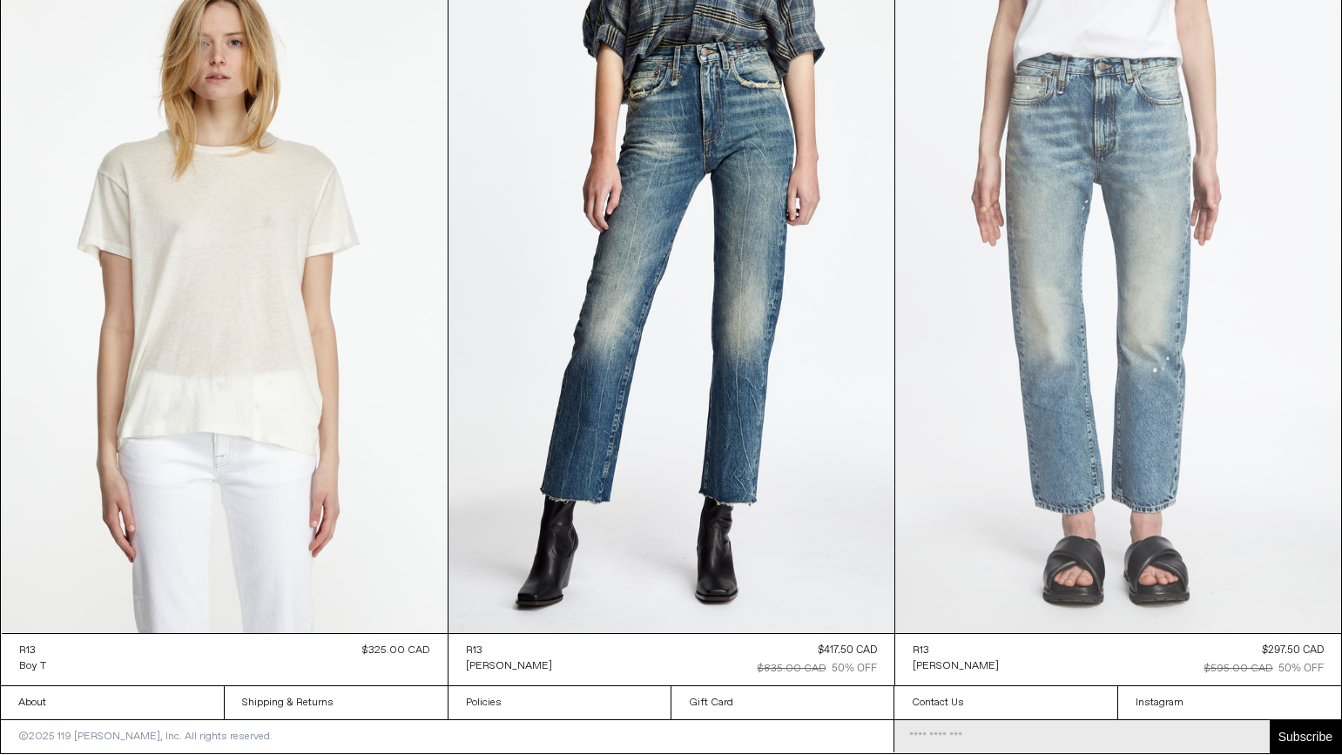 This screenshot has height=755, width=1342. Describe the element at coordinates (32, 666) in the screenshot. I see `div: Boy T` at that location.